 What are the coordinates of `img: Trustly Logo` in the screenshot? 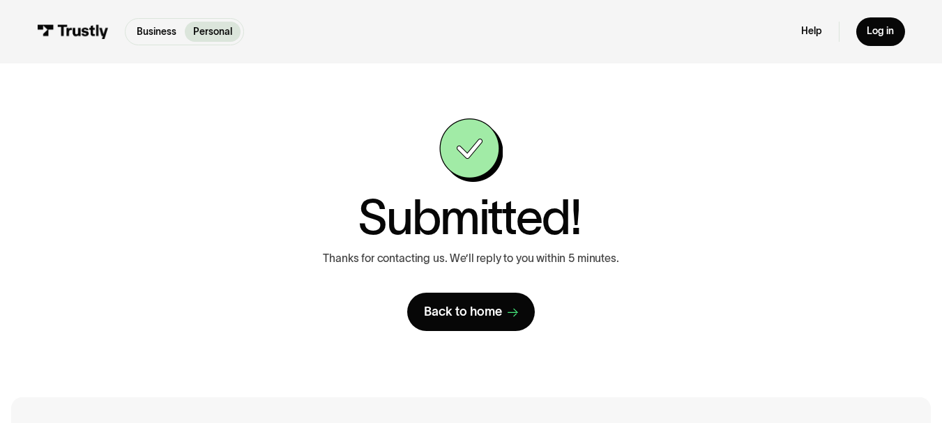 It's located at (73, 32).